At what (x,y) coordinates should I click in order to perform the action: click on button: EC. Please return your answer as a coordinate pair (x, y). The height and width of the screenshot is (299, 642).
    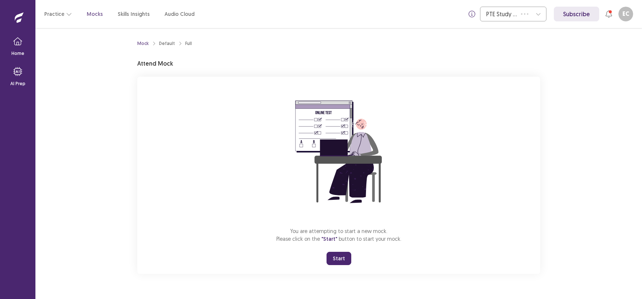
    Looking at the image, I should click on (626, 14).